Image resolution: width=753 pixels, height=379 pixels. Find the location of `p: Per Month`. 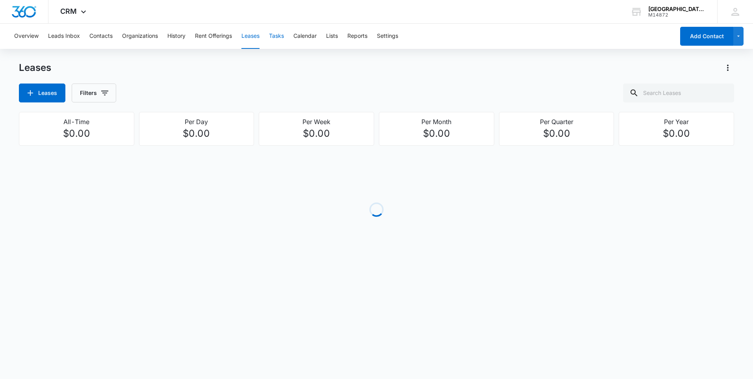

p: Per Month is located at coordinates (436, 122).